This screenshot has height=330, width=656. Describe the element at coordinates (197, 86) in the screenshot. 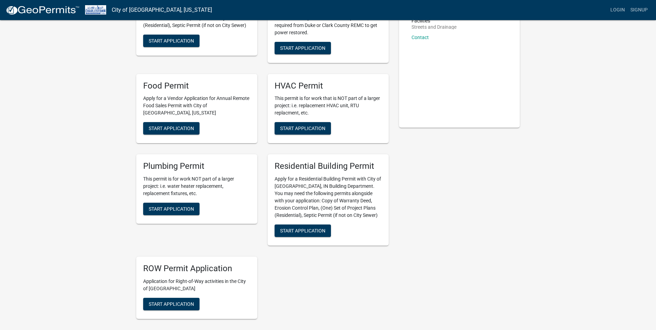

I see `h5: Food Permit` at that location.